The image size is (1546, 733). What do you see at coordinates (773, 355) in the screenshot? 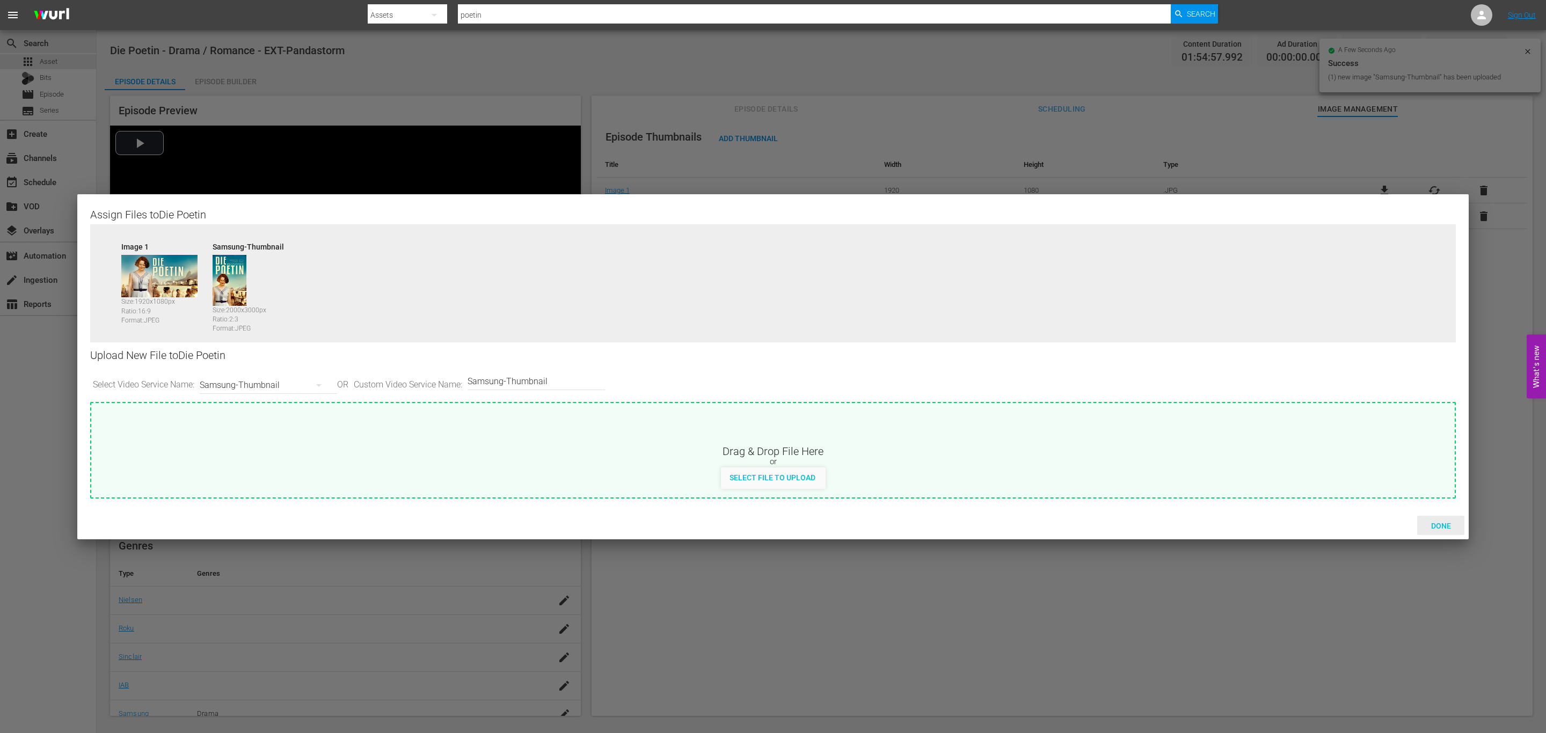
I see `div: Upload New File to Die Poetin` at bounding box center [773, 355].